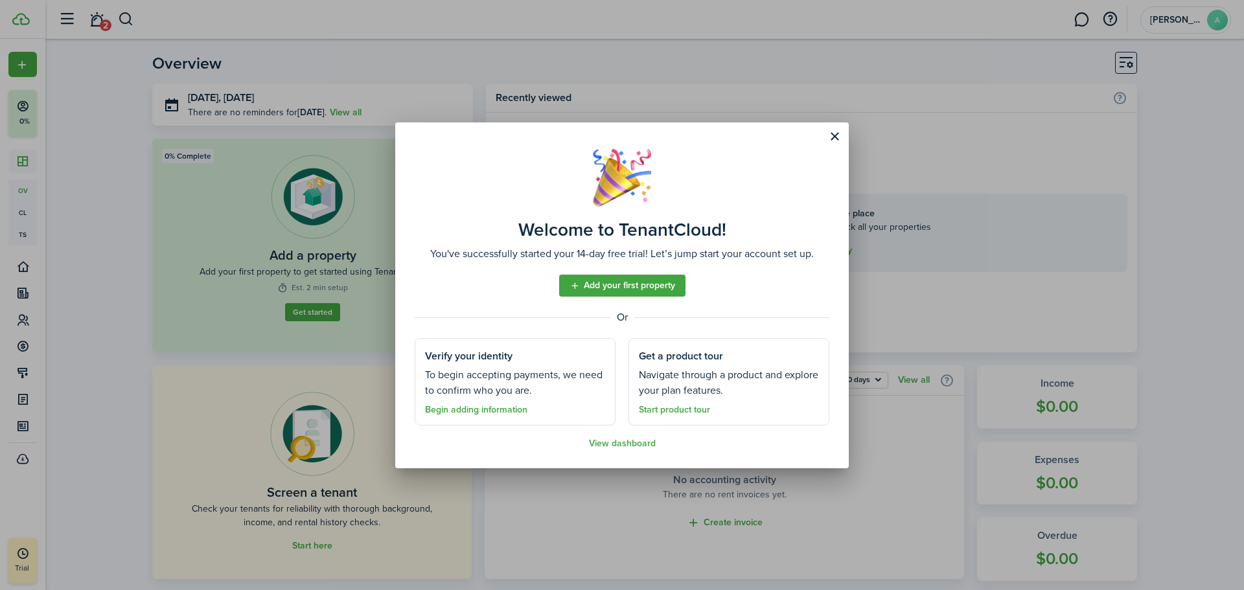  Describe the element at coordinates (622, 230) in the screenshot. I see `assembled-view-title: Welcome to TenantCloud!` at that location.